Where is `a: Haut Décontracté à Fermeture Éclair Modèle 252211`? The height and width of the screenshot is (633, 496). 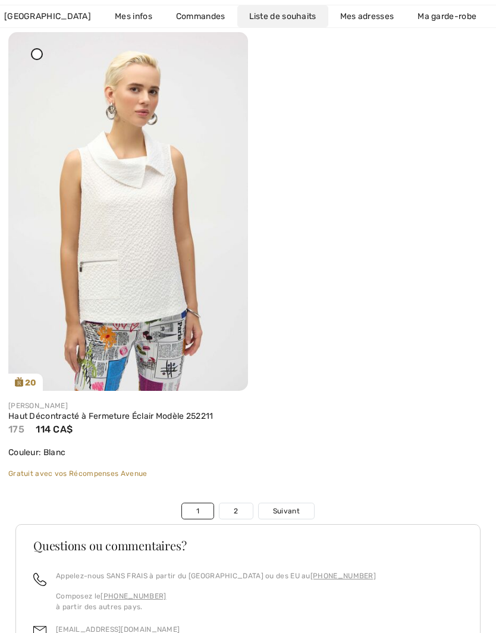 a: Haut Décontracté à Fermeture Éclair Modèle 252211 is located at coordinates (128, 416).